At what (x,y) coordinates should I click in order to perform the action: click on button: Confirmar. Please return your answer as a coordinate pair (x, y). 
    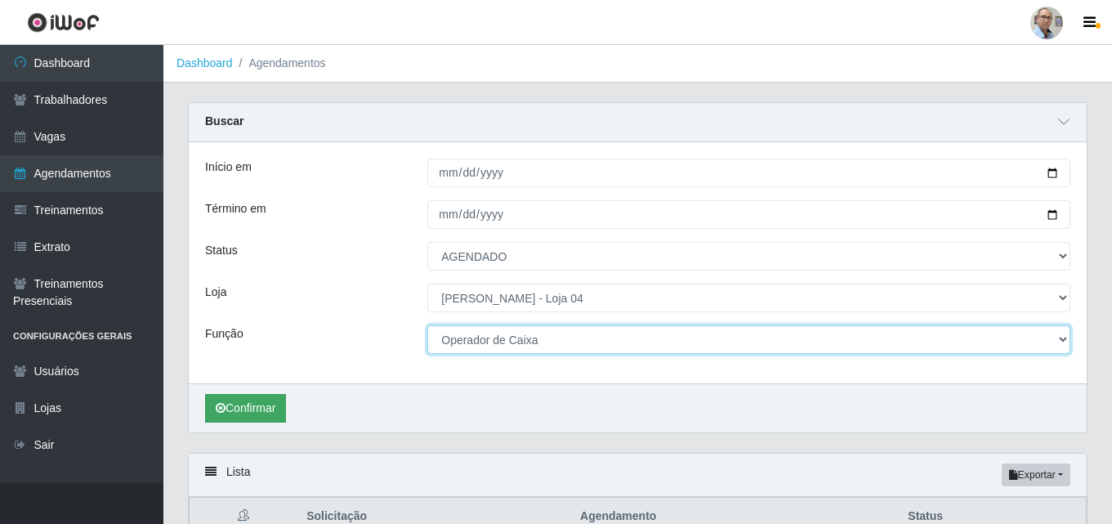
    Looking at the image, I should click on (245, 408).